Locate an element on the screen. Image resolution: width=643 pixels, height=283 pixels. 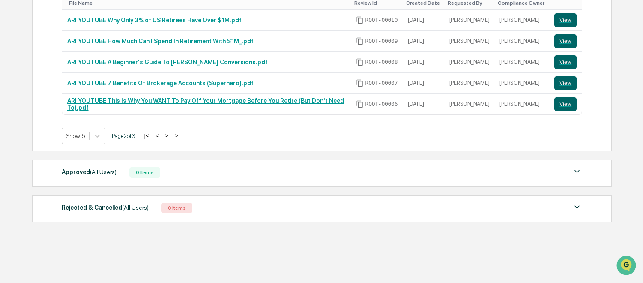
a: 🔎Data Lookup is located at coordinates (31, 129).